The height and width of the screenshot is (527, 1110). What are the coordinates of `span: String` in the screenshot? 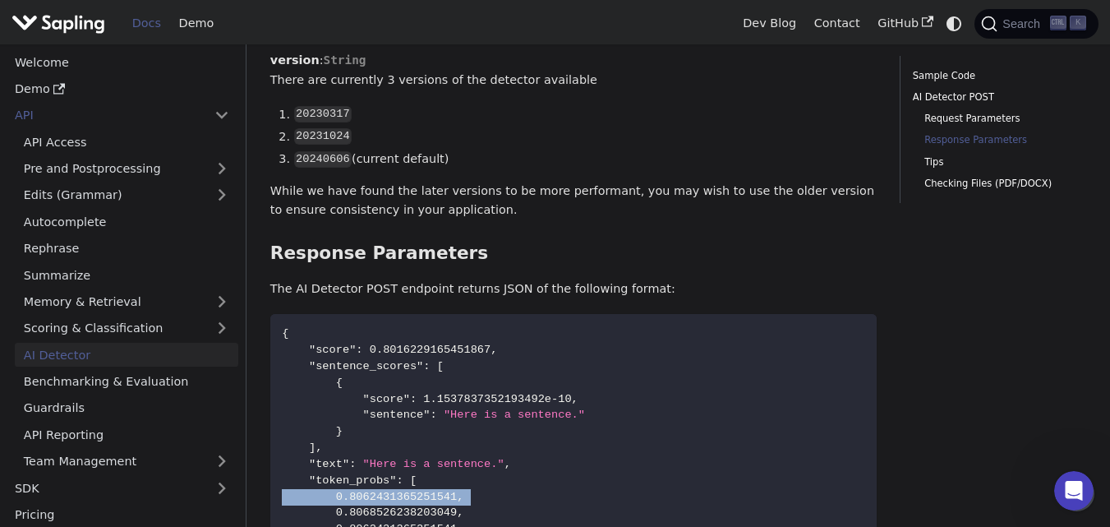 It's located at (345, 60).